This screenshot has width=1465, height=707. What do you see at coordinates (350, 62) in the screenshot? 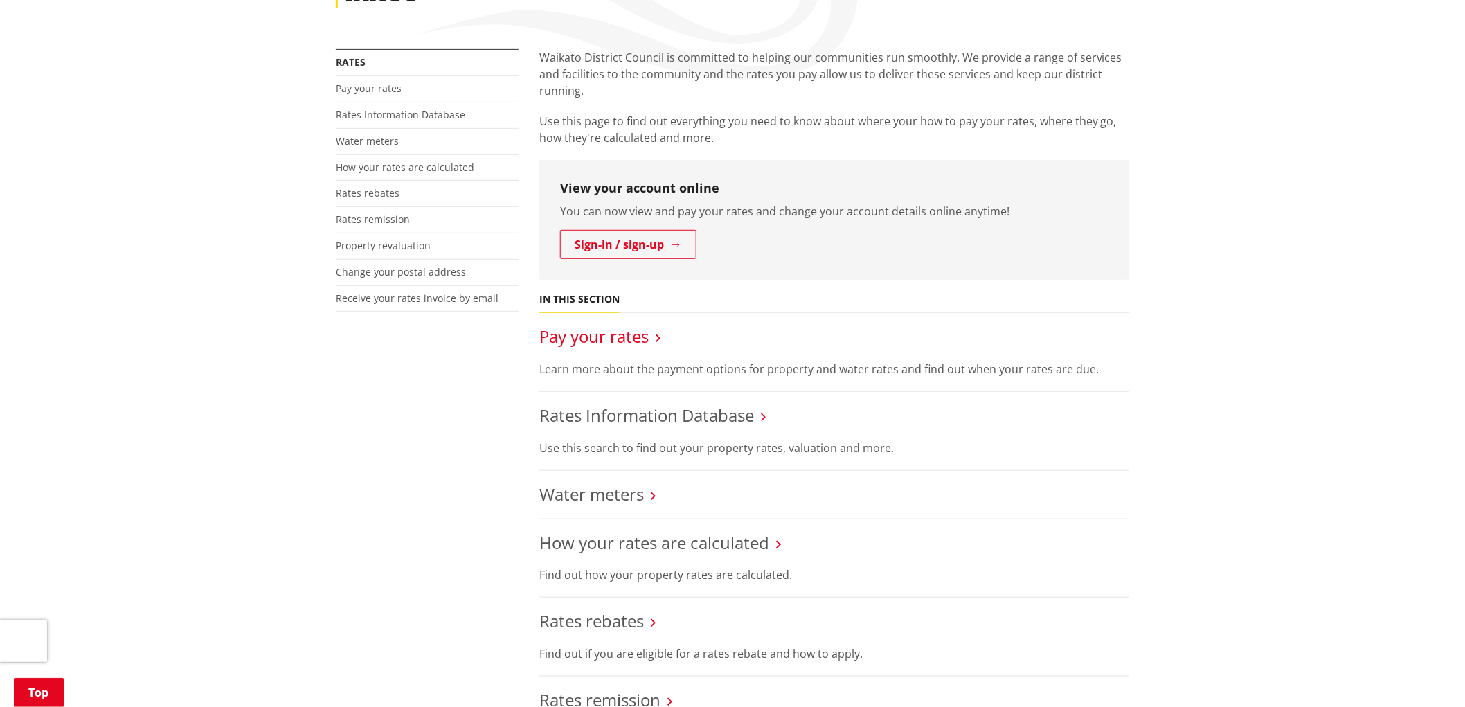
I see `a: Rates` at bounding box center [350, 62].